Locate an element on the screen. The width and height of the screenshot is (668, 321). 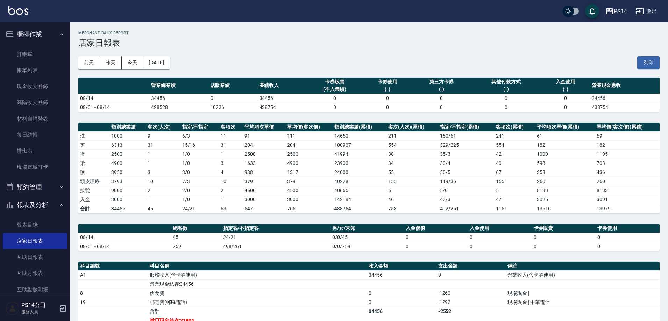
th: 入金使用 is located at coordinates (500, 229).